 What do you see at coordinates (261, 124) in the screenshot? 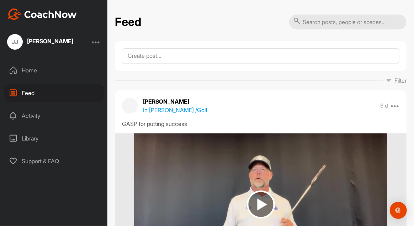
I see `div: GASP for putting success` at bounding box center [261, 124].